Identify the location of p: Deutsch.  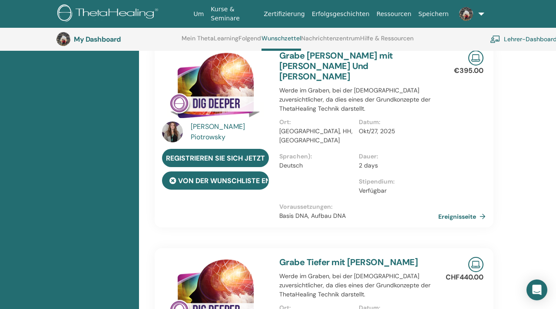
(316, 165).